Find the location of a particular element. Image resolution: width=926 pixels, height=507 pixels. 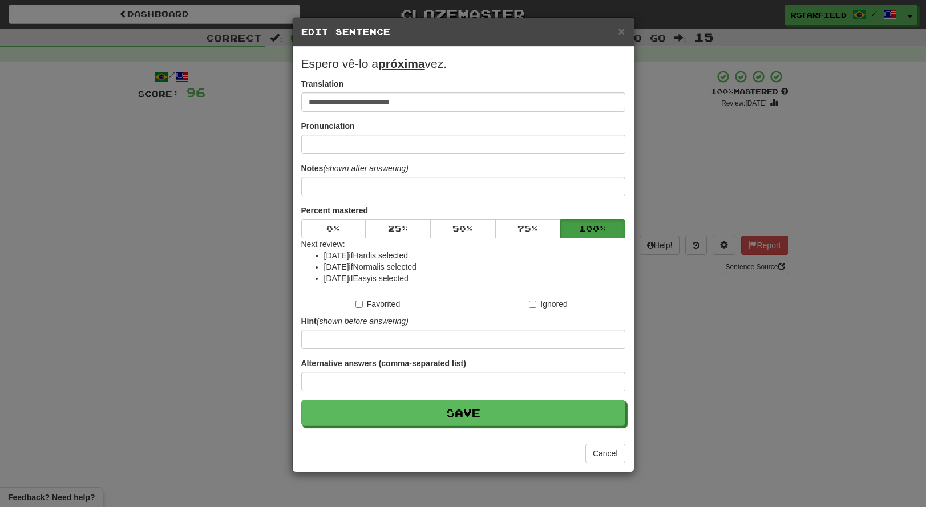

button: 100% is located at coordinates (593, 229).